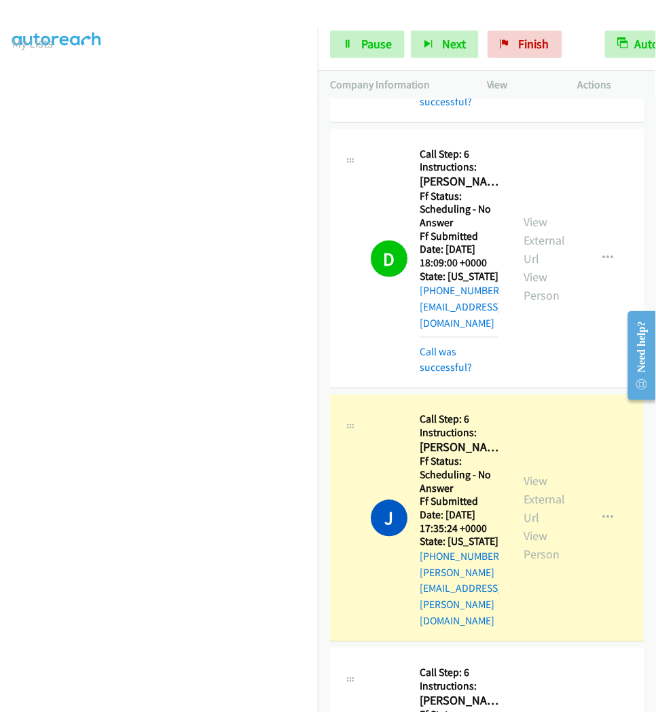 This screenshot has width=656, height=712. Describe the element at coordinates (534, 43) in the screenshot. I see `span: Finish` at that location.